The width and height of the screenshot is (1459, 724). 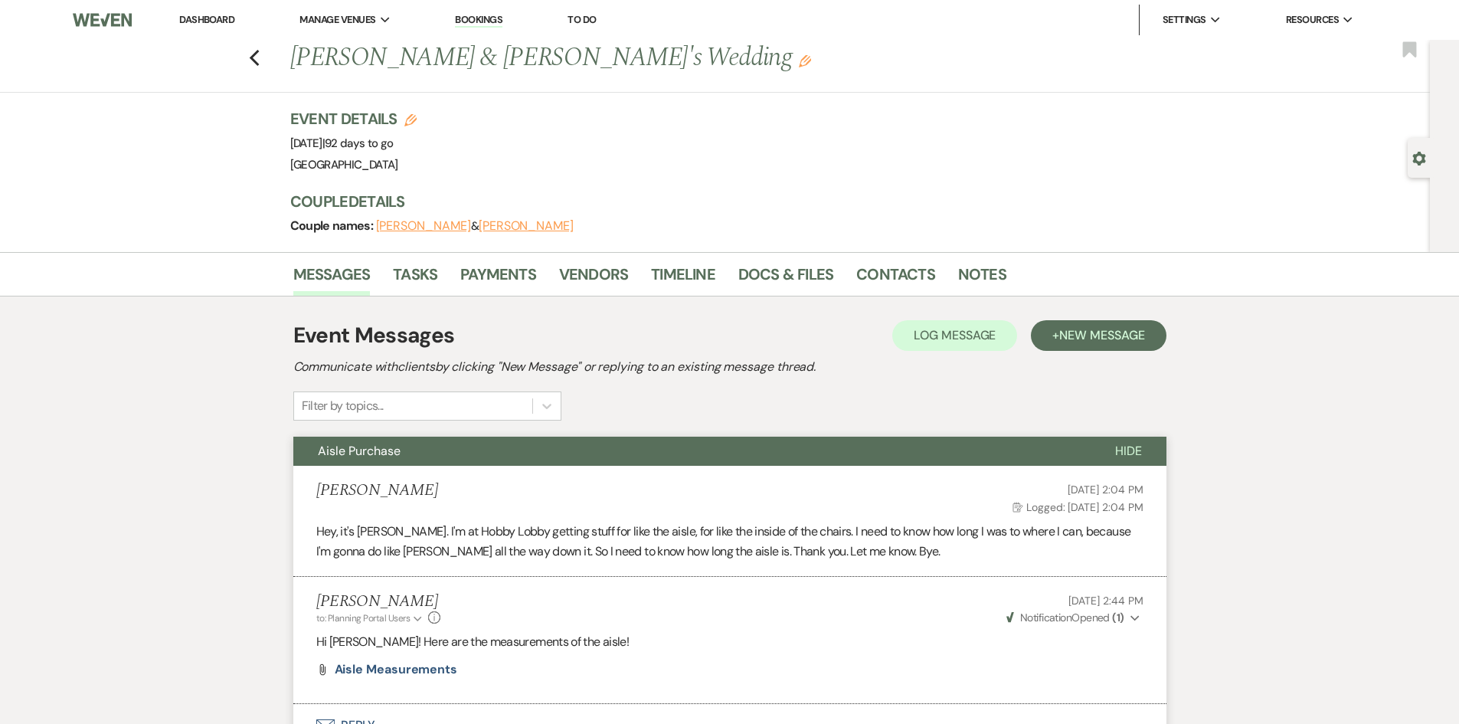 What do you see at coordinates (415, 279) in the screenshot?
I see `a: Tasks` at bounding box center [415, 279].